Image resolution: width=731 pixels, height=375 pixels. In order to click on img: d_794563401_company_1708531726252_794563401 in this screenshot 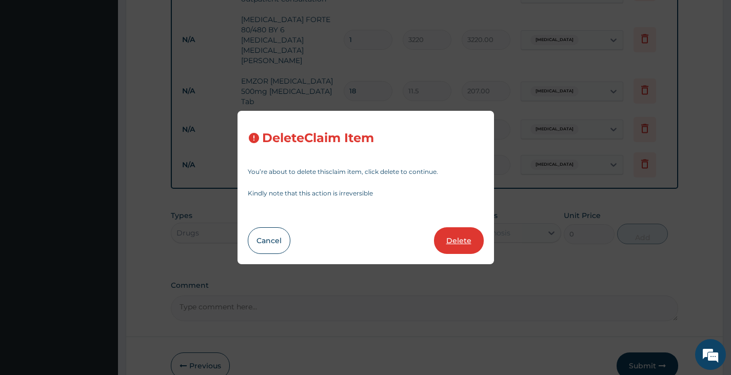, I will do `click(30, 64)`.